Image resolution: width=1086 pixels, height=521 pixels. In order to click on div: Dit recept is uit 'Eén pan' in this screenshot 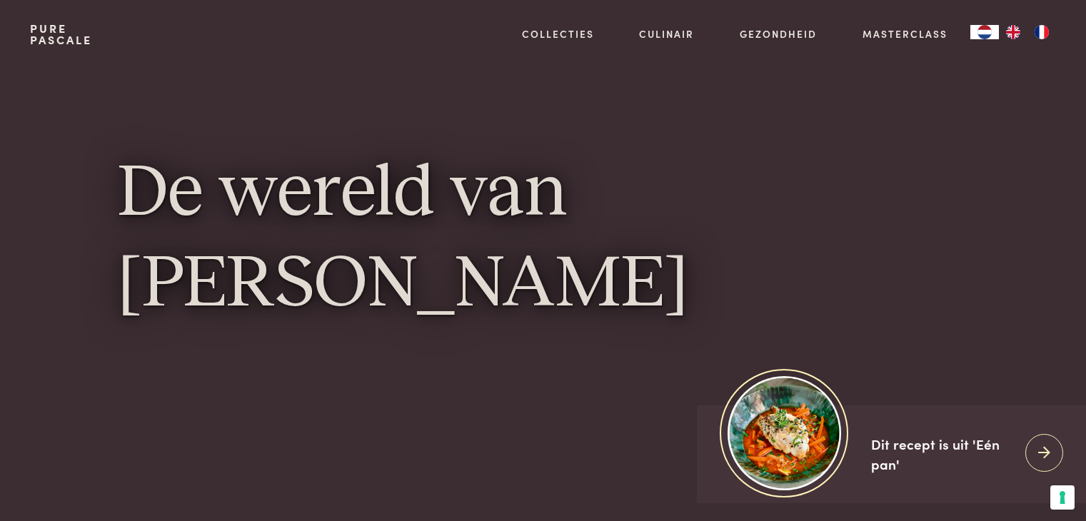, I will do `click(942, 454)`.